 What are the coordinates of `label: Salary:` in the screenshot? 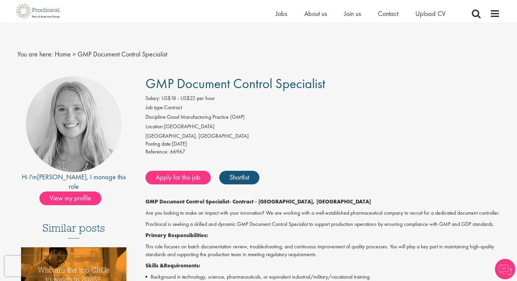 It's located at (153, 98).